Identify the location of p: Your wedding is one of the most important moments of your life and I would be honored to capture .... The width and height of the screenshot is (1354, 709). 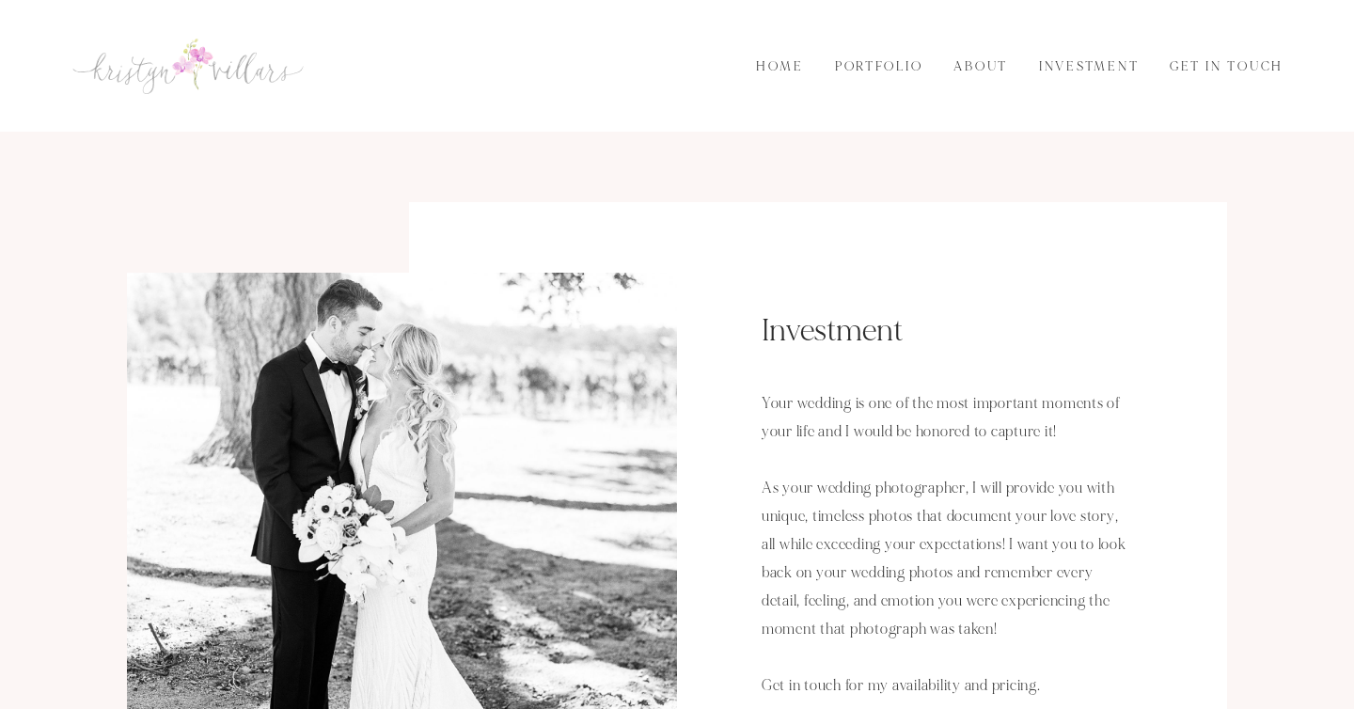
(947, 545).